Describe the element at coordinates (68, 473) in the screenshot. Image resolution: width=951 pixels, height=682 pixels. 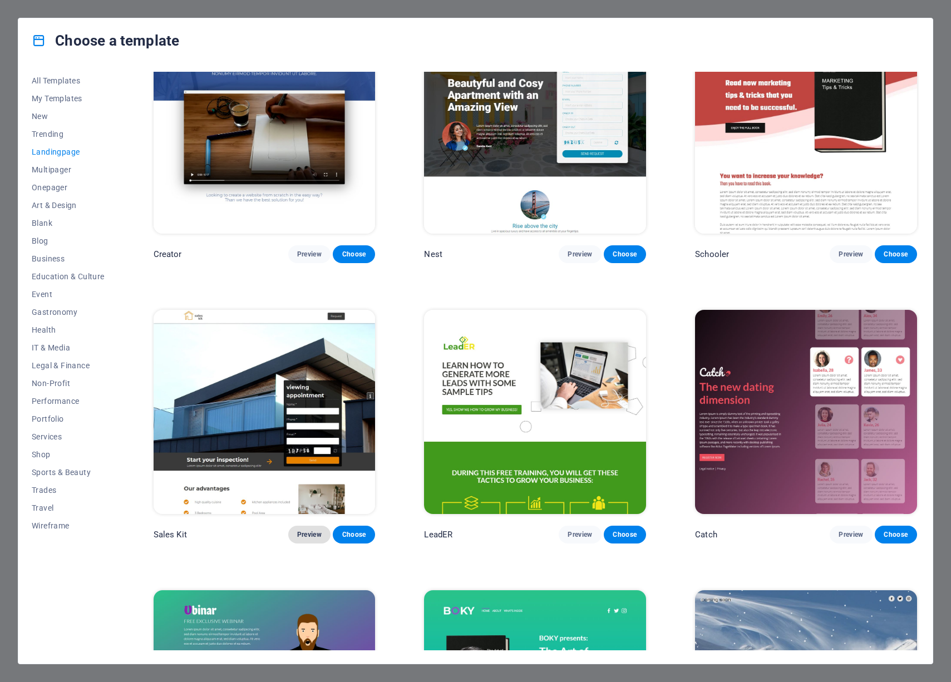
I see `button: Sports & Beauty` at that location.